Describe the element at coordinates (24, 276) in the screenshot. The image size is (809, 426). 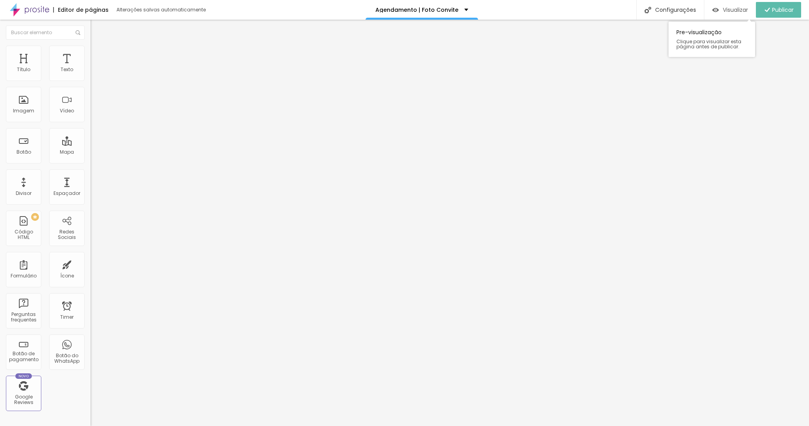
I see `div: Formulário` at that location.